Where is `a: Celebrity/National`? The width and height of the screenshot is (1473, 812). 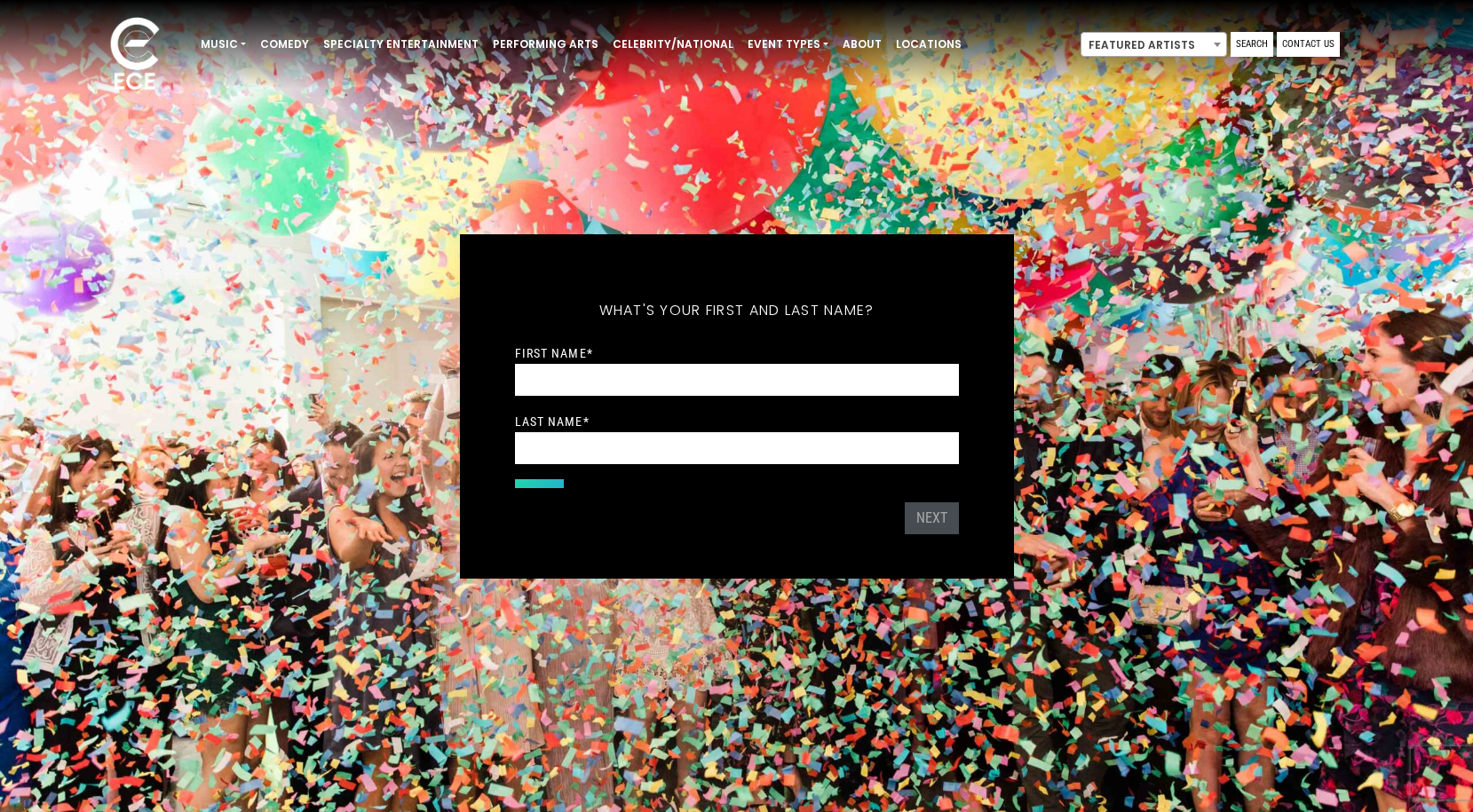 a: Celebrity/National is located at coordinates (673, 44).